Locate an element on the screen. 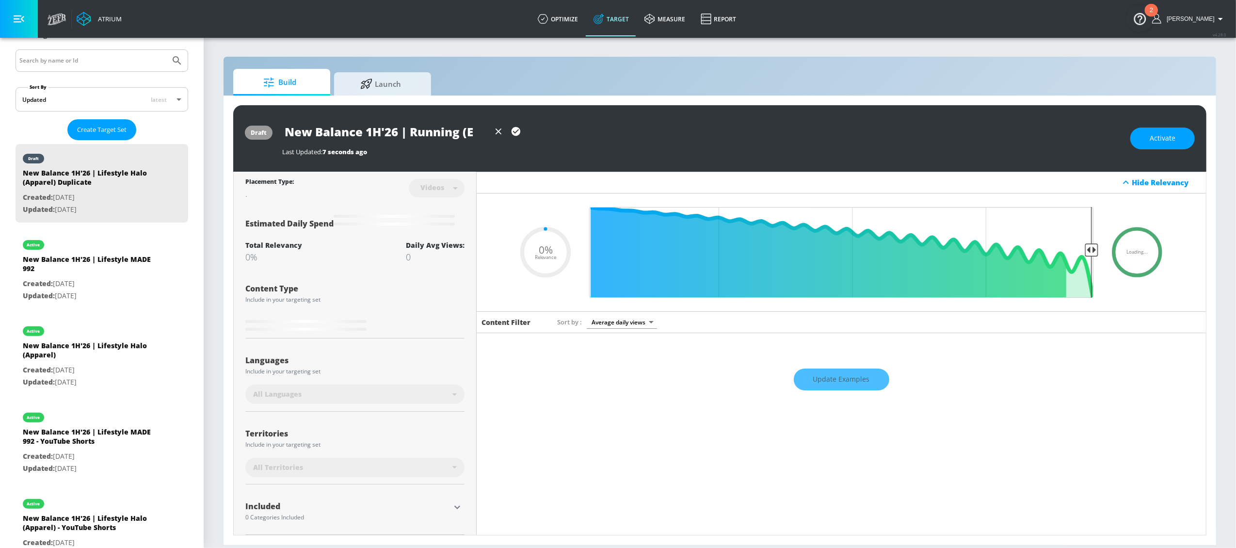  div: New Balance 1H'26 | Lifestyle Halo (Apparel) - YouTube Shorts is located at coordinates (91, 525).